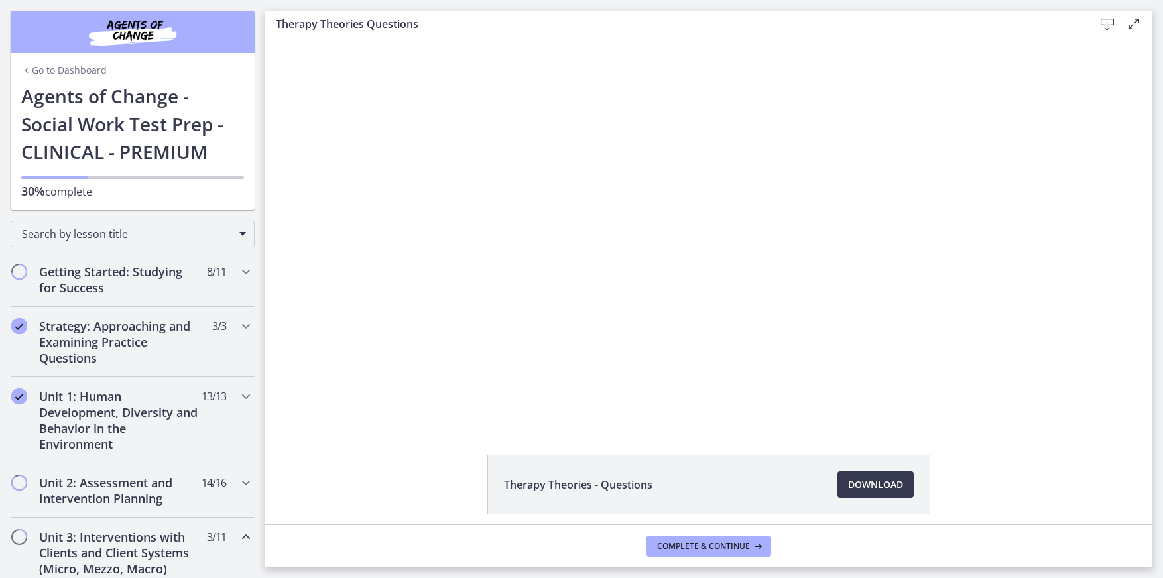 The width and height of the screenshot is (1163, 578). Describe the element at coordinates (709, 546) in the screenshot. I see `button: Complete & continue` at that location.